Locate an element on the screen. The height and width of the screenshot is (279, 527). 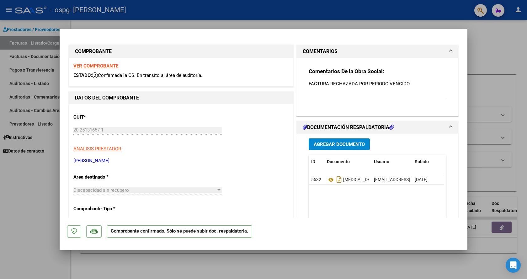
strong: DATOS DEL COMPROBANTE is located at coordinates (107, 98).